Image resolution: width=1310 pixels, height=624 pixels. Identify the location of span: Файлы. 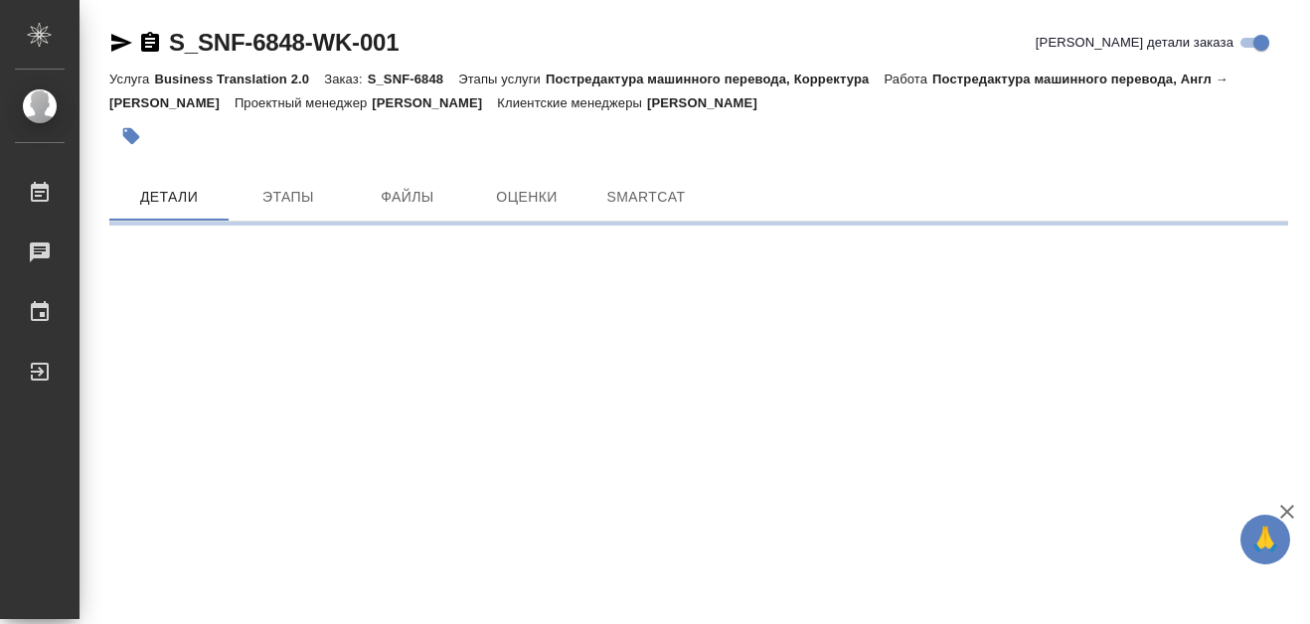
(407, 197).